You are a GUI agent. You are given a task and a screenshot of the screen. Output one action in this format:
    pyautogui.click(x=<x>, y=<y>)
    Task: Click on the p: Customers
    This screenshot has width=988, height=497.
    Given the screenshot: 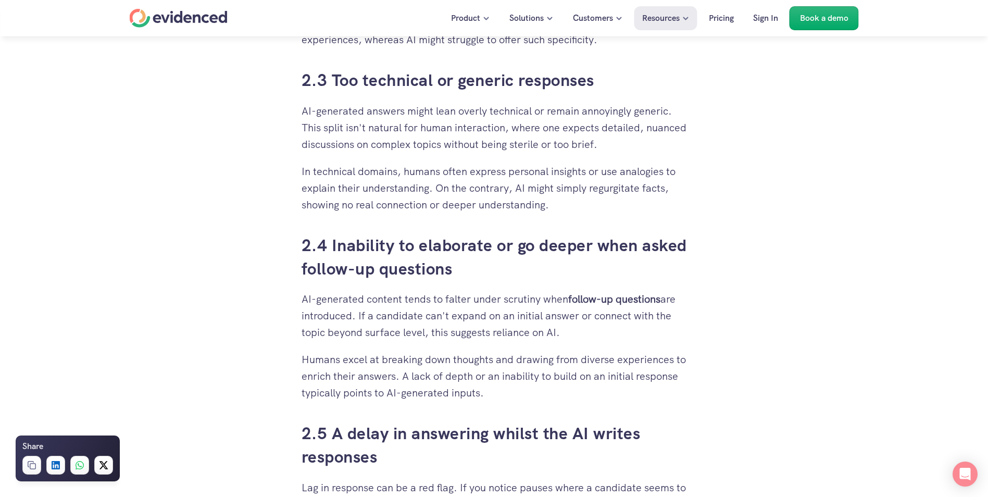 What is the action you would take?
    pyautogui.click(x=593, y=18)
    